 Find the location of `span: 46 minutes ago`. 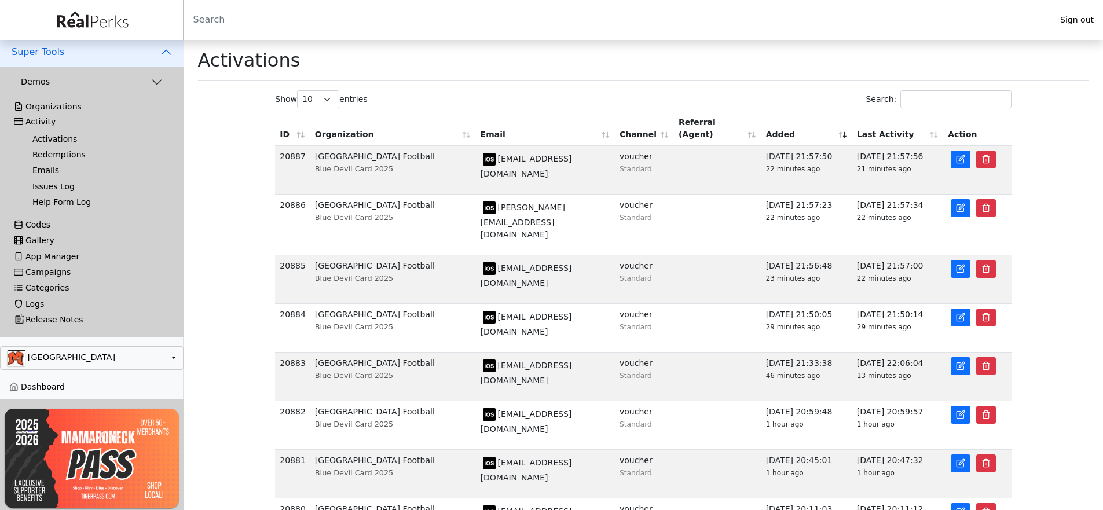

span: 46 minutes ago is located at coordinates (793, 376).